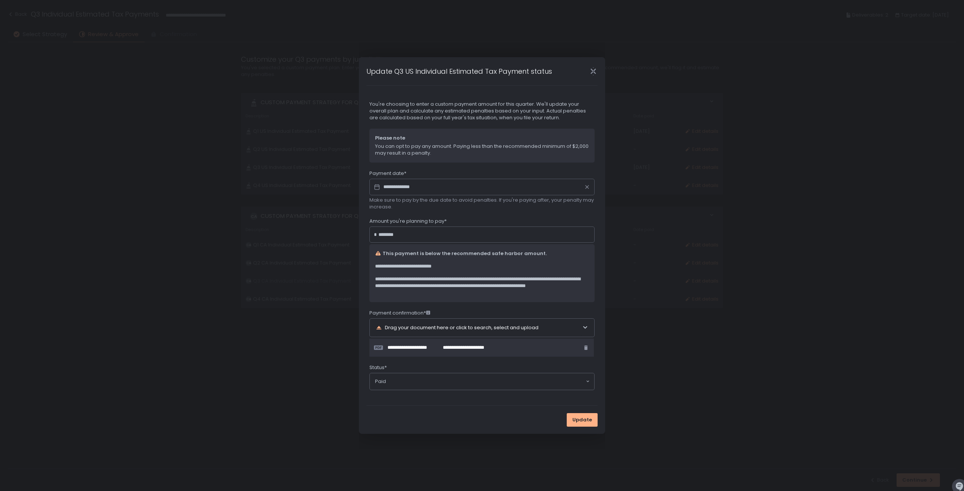 The width and height of the screenshot is (964, 491). I want to click on span: Payment date*, so click(388, 174).